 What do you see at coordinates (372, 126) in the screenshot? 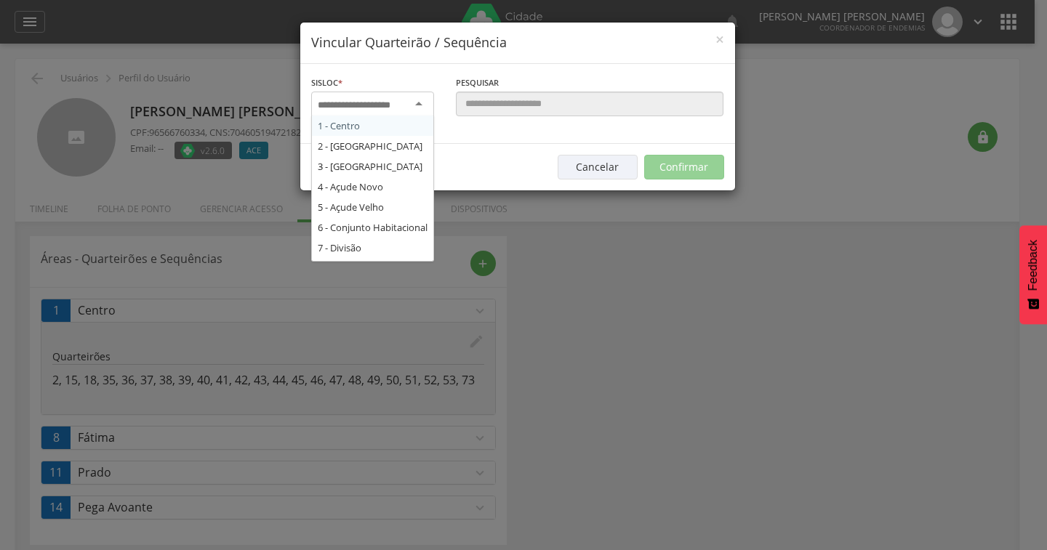
I see `div: 1 - Centro` at bounding box center [372, 126].